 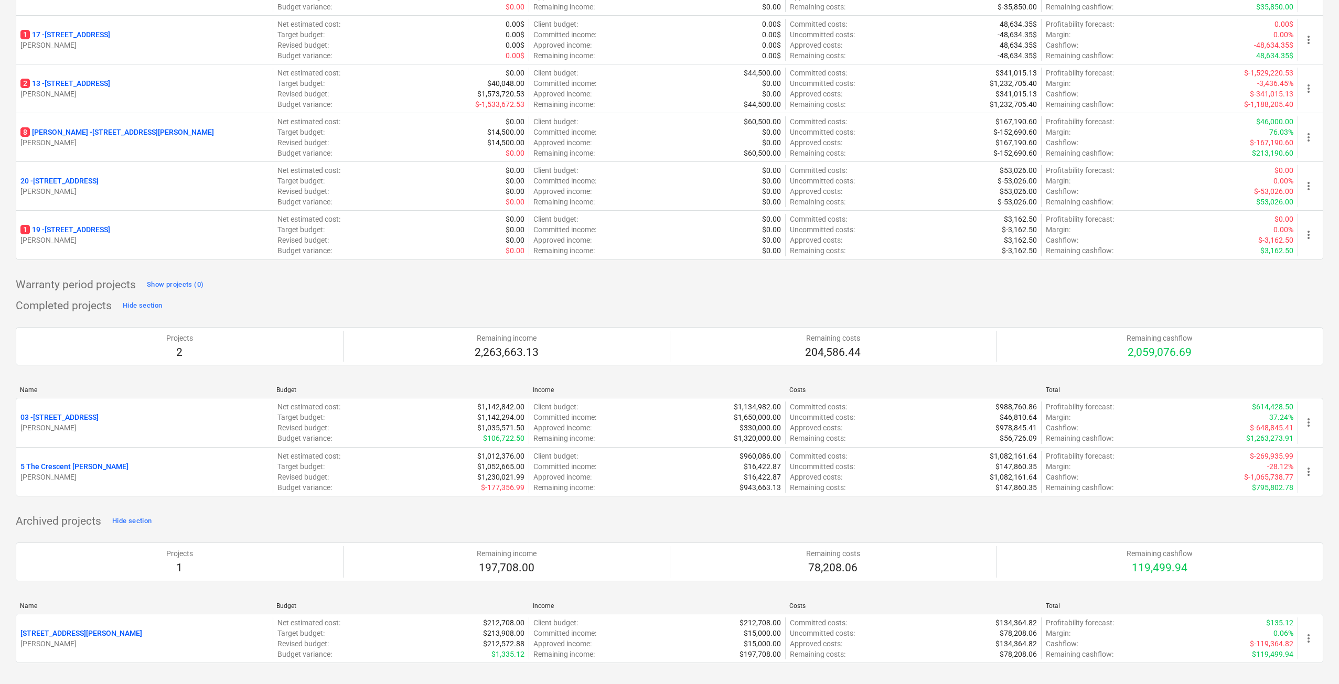 I want to click on p: Remaining income :, so click(x=564, y=56).